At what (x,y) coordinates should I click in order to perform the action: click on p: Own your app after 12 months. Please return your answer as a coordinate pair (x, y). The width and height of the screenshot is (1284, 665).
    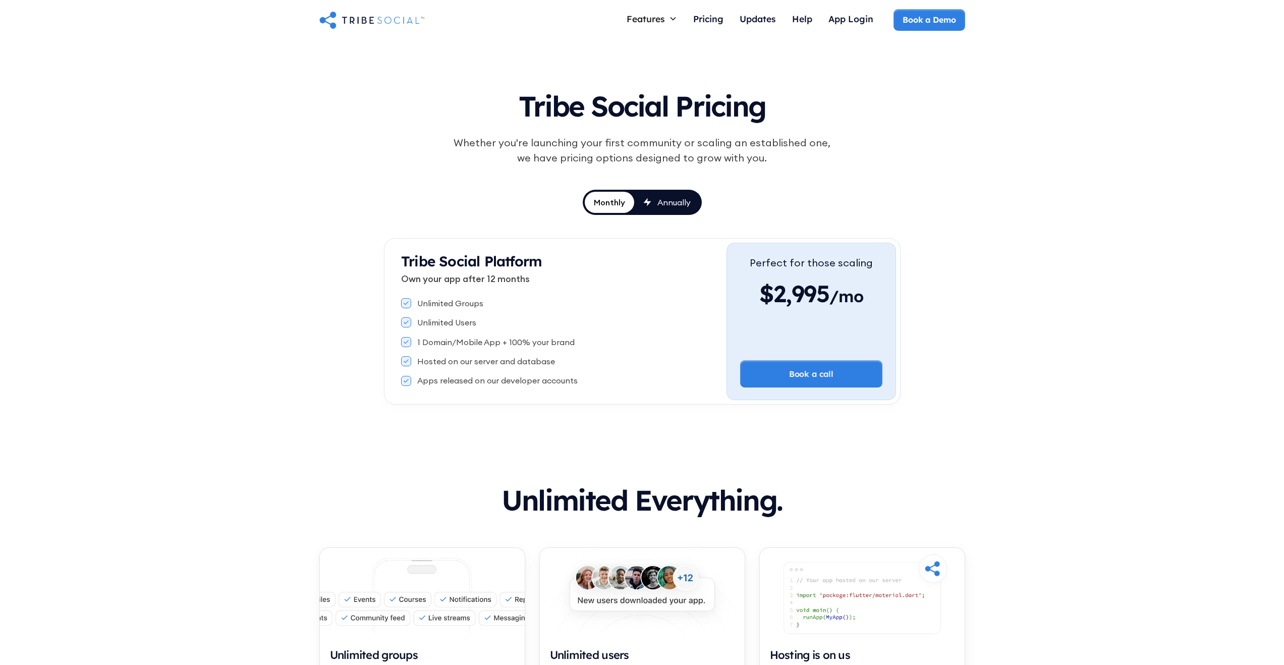
    Looking at the image, I should click on (564, 278).